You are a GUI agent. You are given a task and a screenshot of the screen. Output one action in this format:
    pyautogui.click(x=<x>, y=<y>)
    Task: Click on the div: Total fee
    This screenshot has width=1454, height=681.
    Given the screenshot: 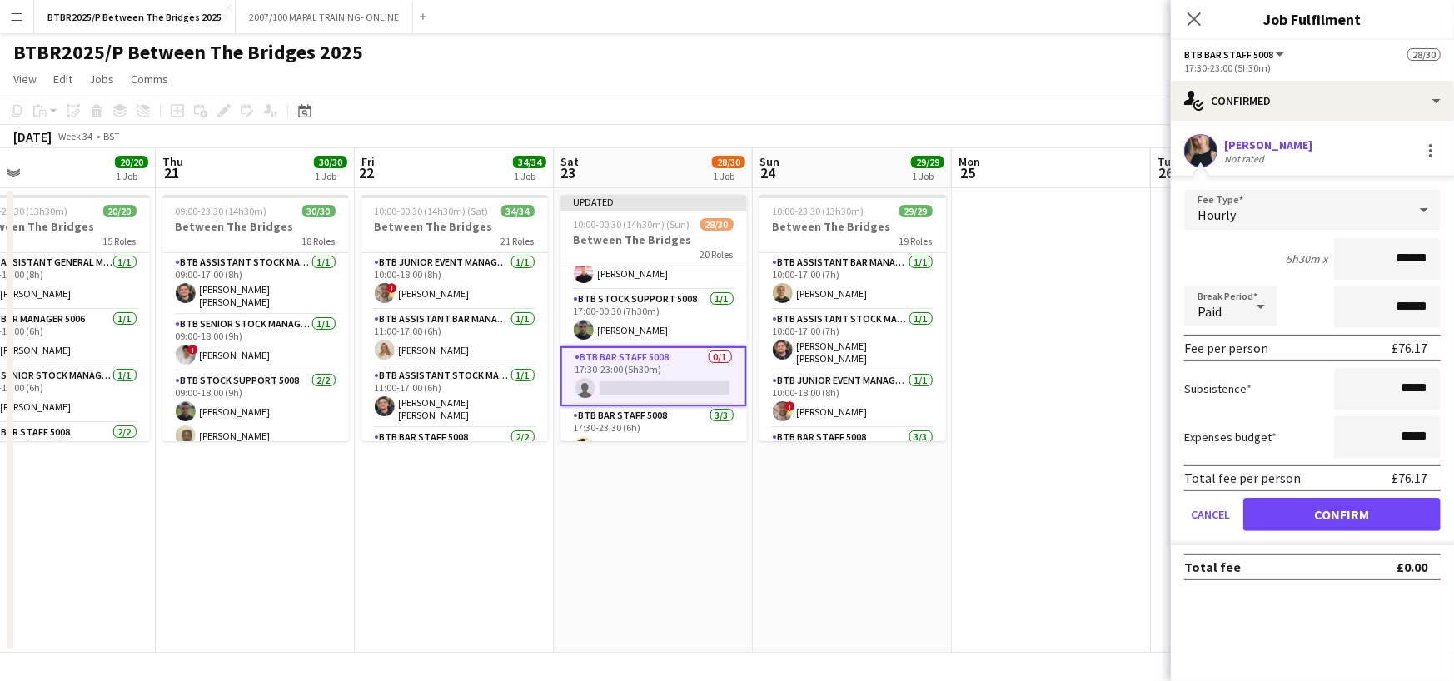 What is the action you would take?
    pyautogui.click(x=1213, y=567)
    